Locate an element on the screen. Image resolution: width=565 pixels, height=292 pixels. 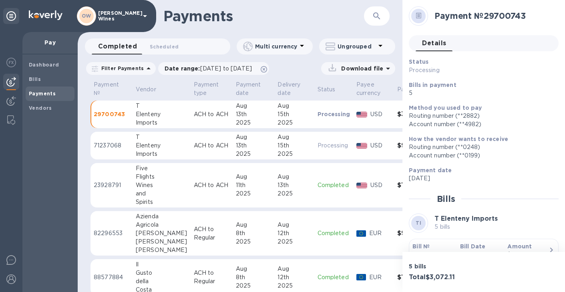
div: 11th is located at coordinates (253, 185).